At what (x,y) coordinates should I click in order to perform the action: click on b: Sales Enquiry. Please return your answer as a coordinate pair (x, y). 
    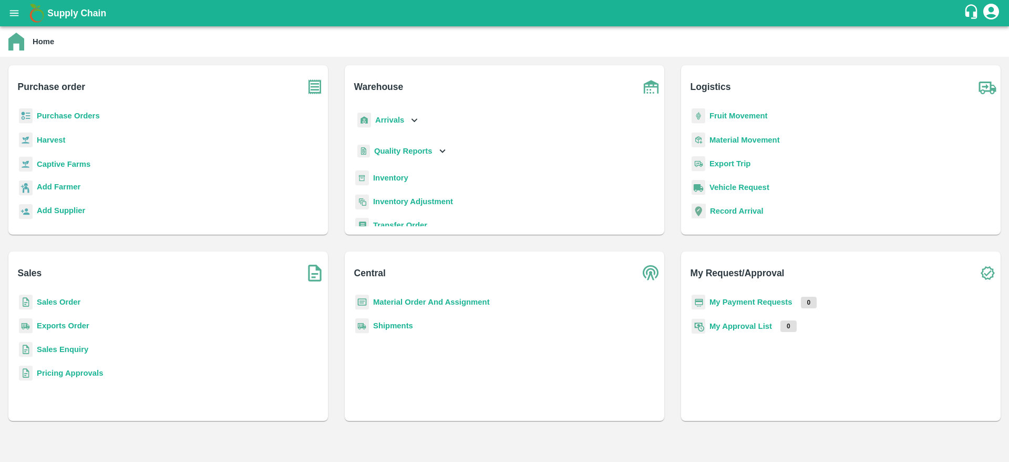
    Looking at the image, I should click on (63, 349).